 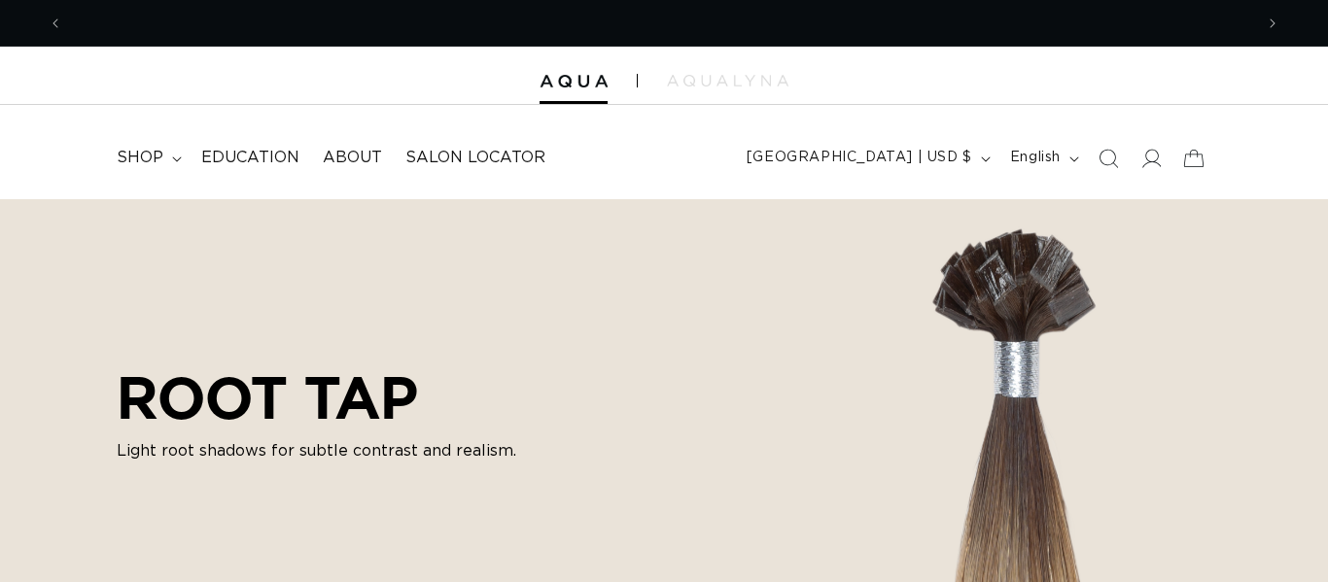 What do you see at coordinates (55, 23) in the screenshot?
I see `button: Previous announcement` at bounding box center [55, 23].